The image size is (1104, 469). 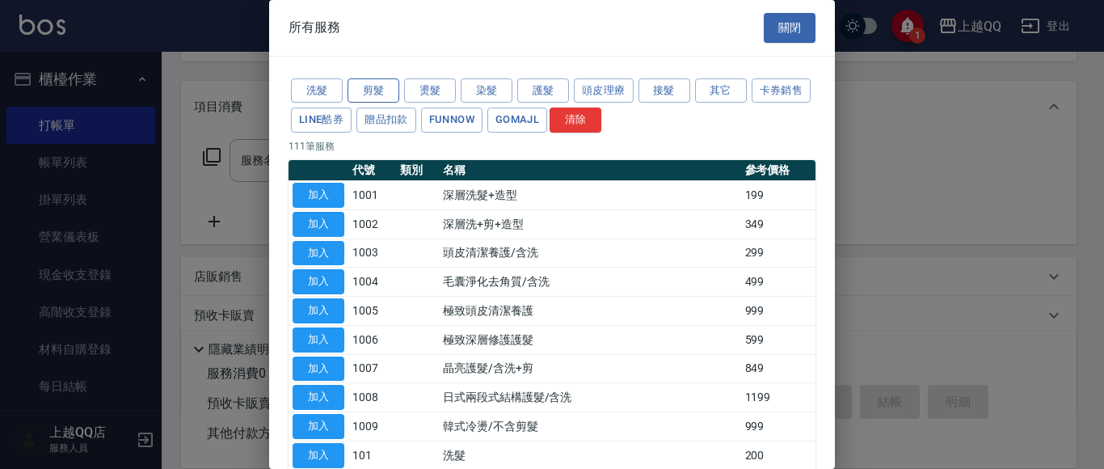 What do you see at coordinates (590, 427) in the screenshot?
I see `td: 韓式冷燙/不含剪髮` at bounding box center [590, 427].